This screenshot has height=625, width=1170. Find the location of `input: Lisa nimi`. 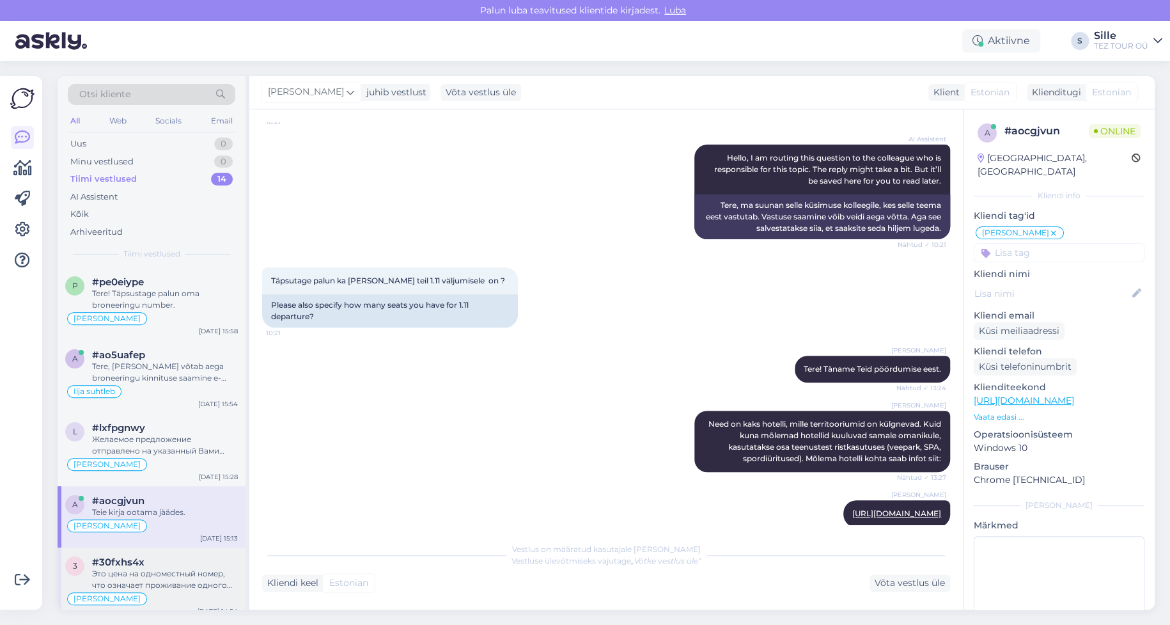

input: Lisa nimi is located at coordinates (1052, 293).